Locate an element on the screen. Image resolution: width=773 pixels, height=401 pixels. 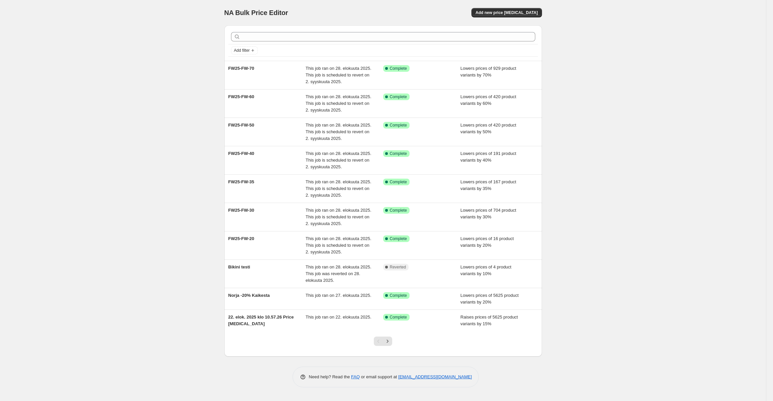
button: Add filter is located at coordinates (244, 50).